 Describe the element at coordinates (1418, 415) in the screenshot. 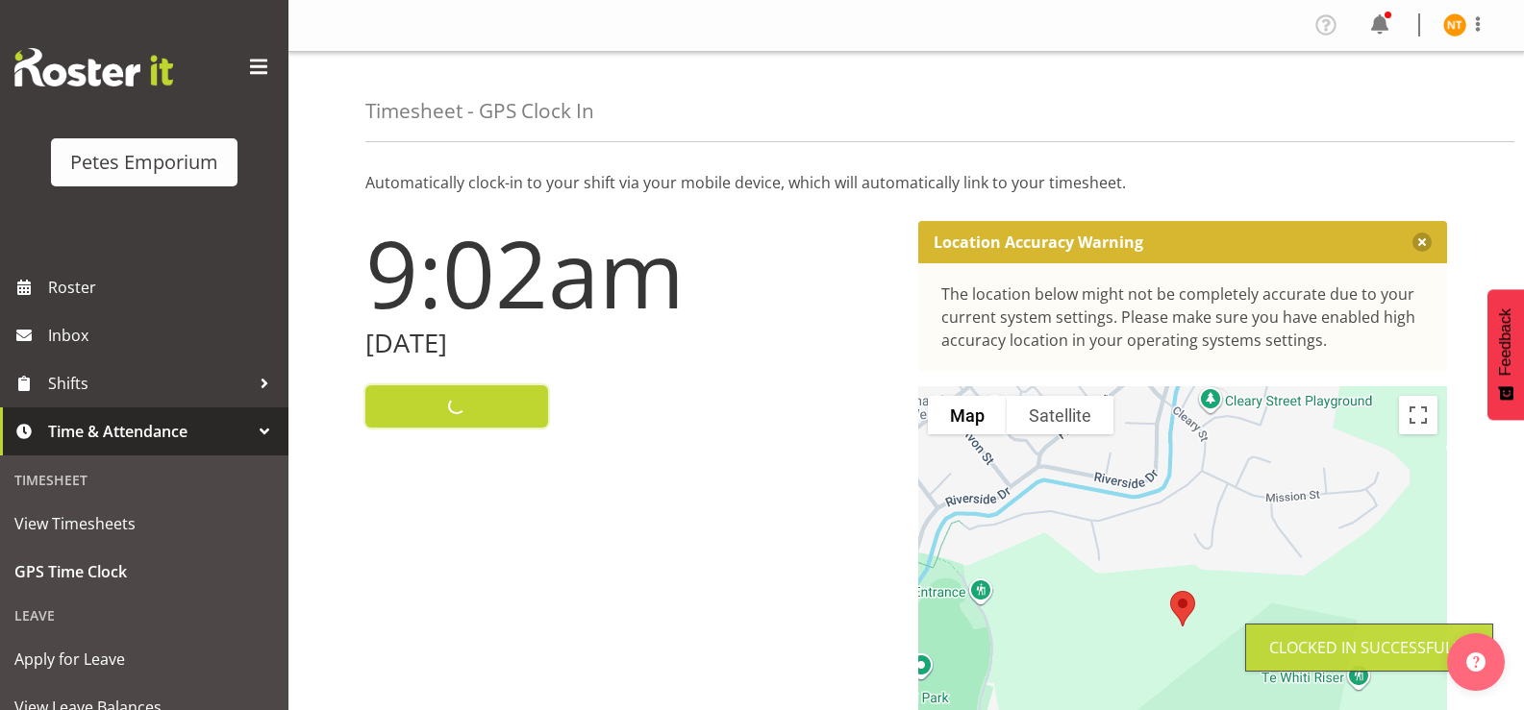

I see `button: Toggle fullscreen view` at that location.